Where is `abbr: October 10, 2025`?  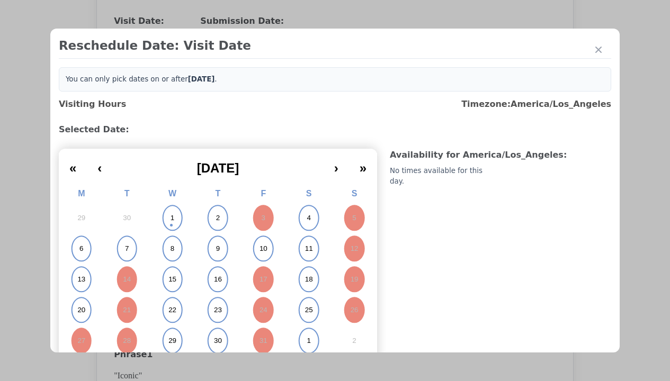 abbr: October 10, 2025 is located at coordinates (263, 249).